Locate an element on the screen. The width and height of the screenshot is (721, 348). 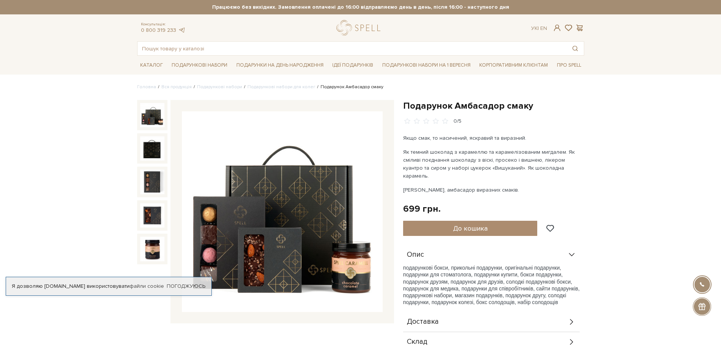
a: Про Spell is located at coordinates (569, 65).